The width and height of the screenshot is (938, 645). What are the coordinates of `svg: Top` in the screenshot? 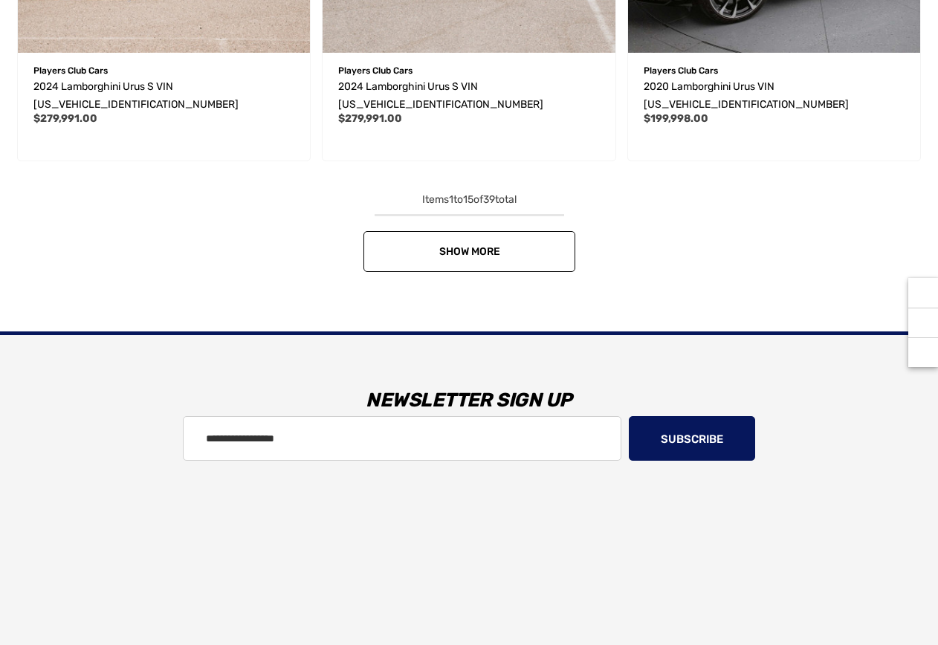 It's located at (923, 353).